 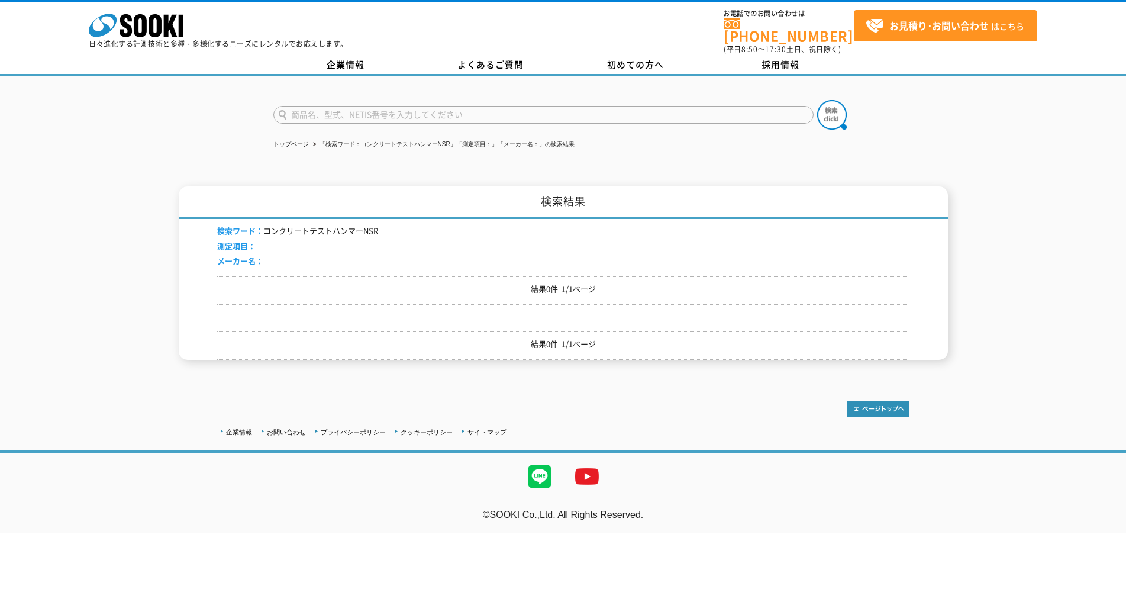 What do you see at coordinates (946, 25) in the screenshot?
I see `a: お見積り･お問い合わせはこちら` at bounding box center [946, 25].